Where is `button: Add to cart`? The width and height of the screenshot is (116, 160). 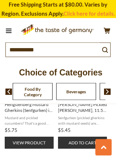 button: Add to cart is located at coordinates (83, 143).